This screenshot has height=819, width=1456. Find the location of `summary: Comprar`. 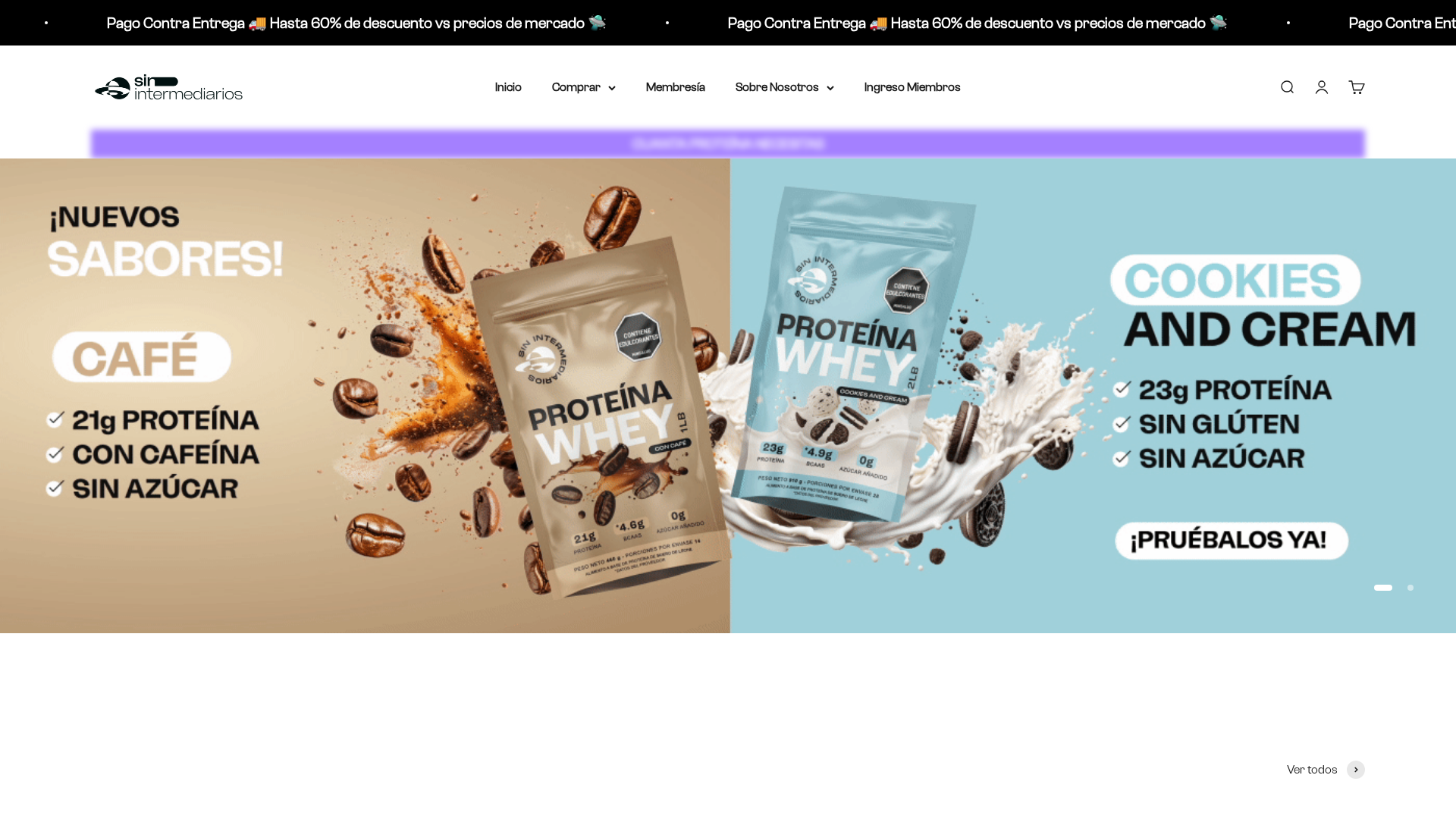

summary: Comprar is located at coordinates (584, 87).